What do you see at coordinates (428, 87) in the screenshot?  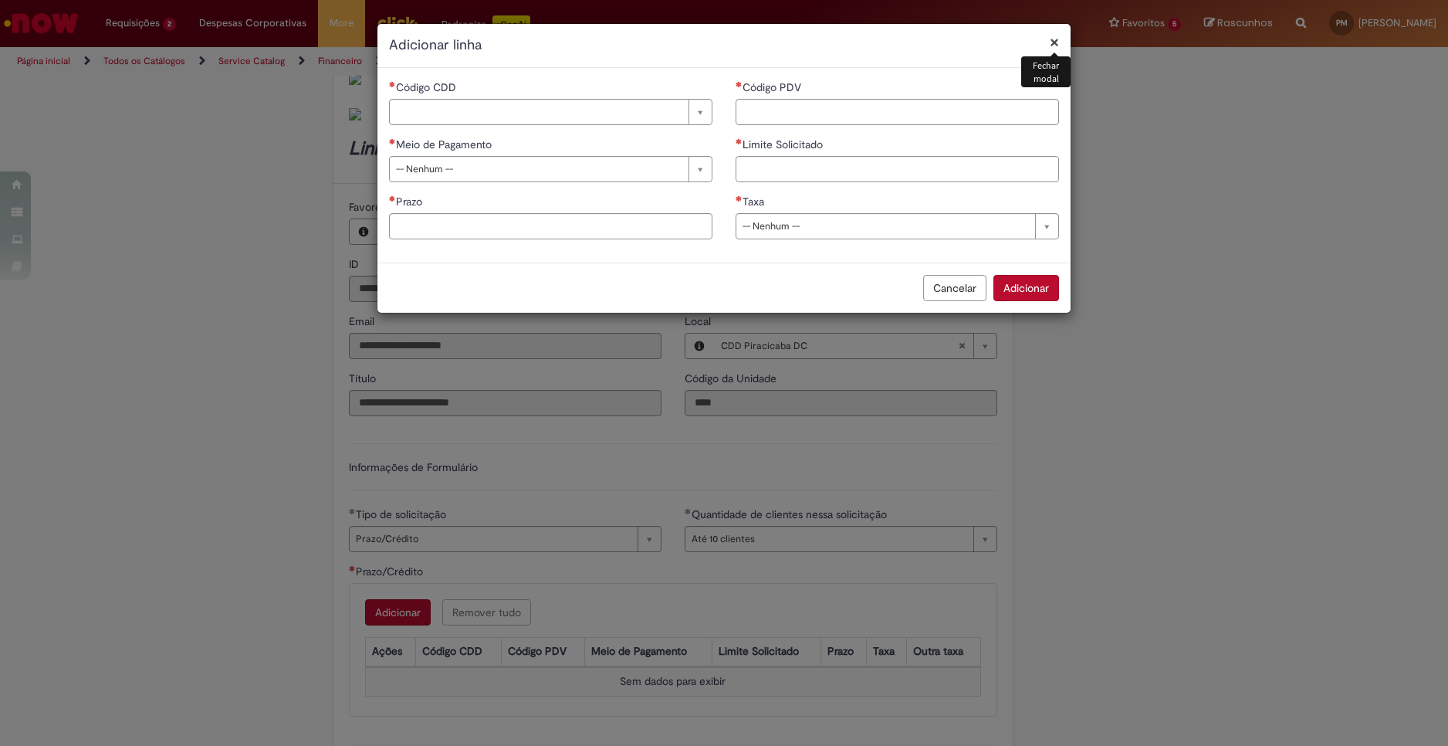 I see `span: Necessários - Código CDD` at bounding box center [428, 87].